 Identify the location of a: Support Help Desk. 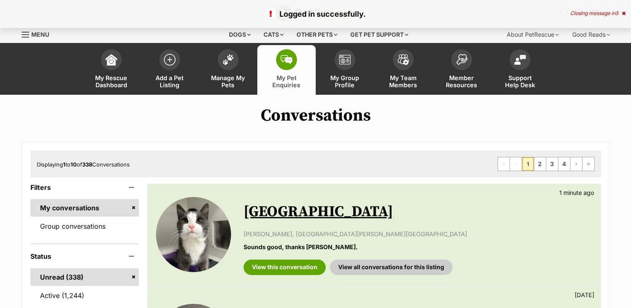
(520, 70).